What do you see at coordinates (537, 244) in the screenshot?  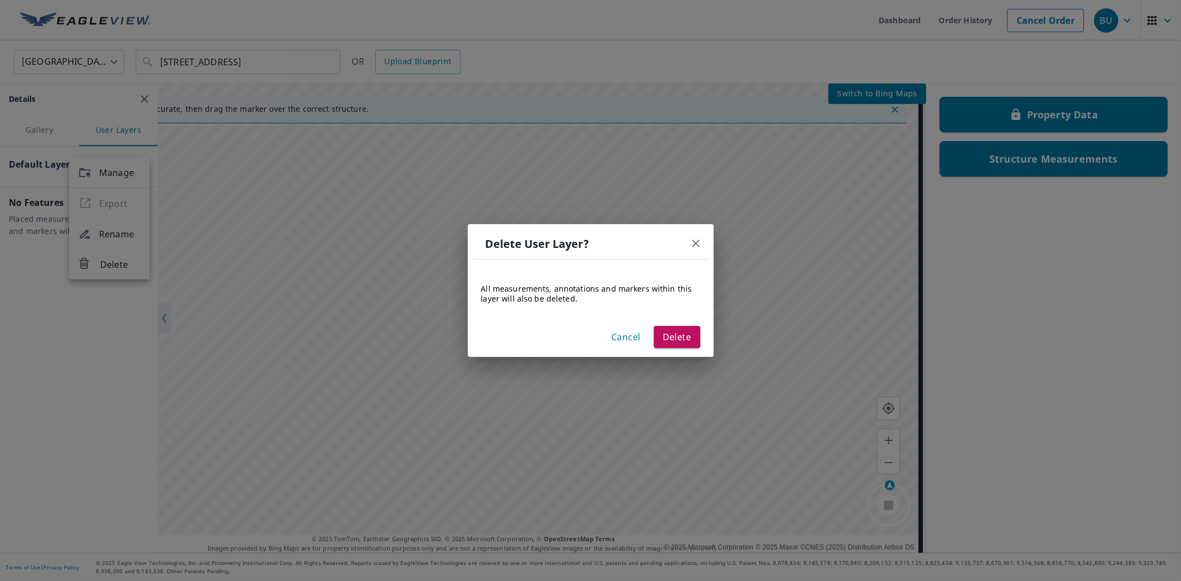 I see `h3: Delete User Layer?` at bounding box center [537, 244].